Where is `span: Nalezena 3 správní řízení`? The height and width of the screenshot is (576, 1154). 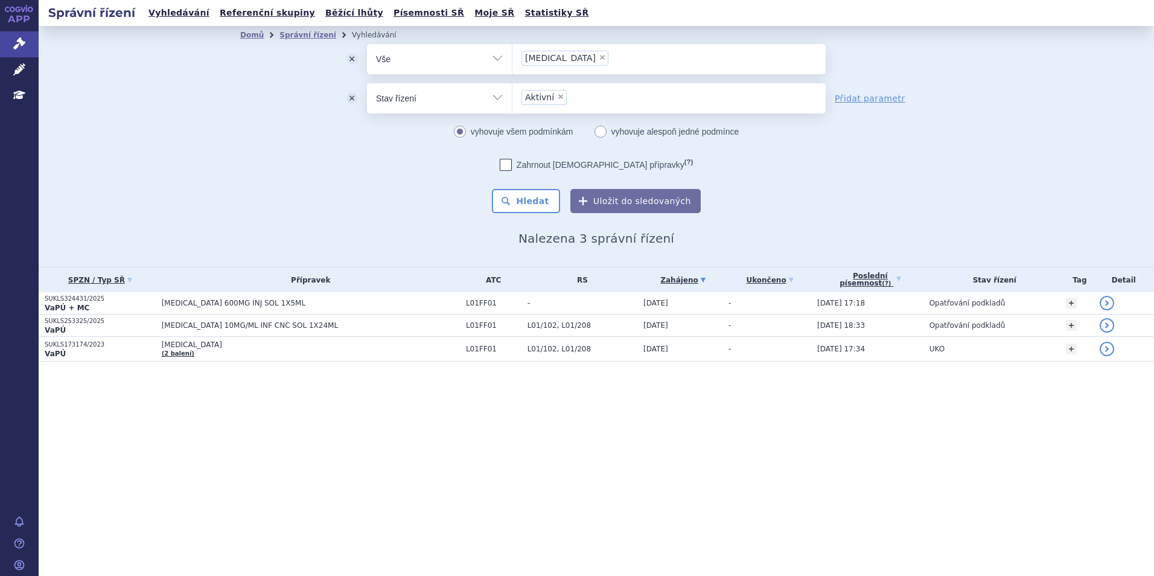 span: Nalezena 3 správní řízení is located at coordinates (596, 238).